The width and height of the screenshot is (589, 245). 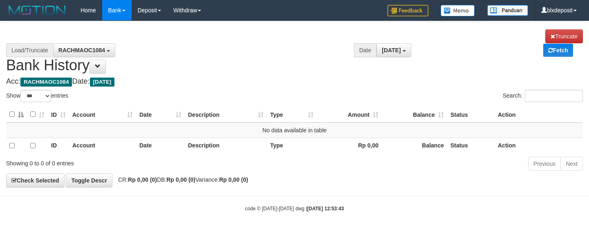 I want to click on a: Fetch, so click(x=558, y=50).